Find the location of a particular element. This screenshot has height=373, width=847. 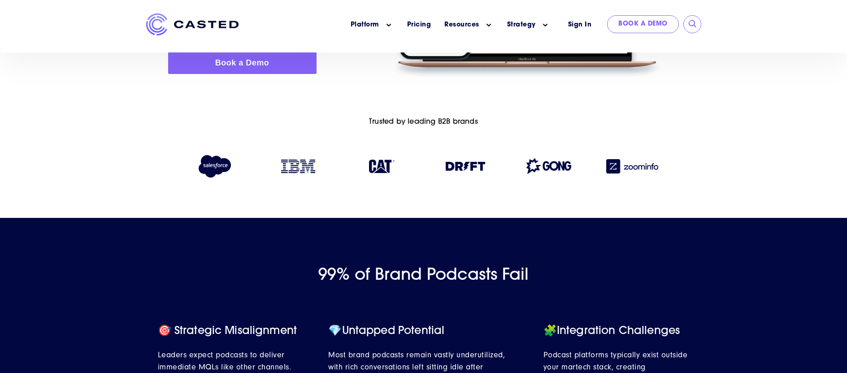

a: Resources is located at coordinates (462, 25).